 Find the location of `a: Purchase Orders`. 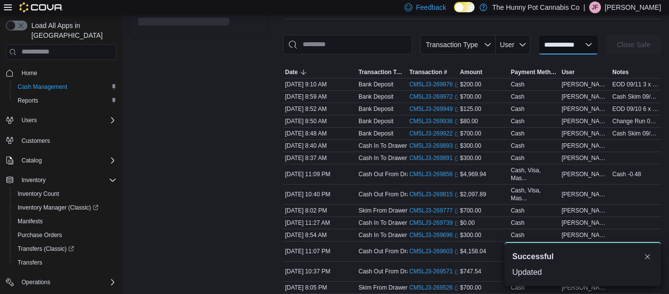

a: Purchase Orders is located at coordinates (40, 235).